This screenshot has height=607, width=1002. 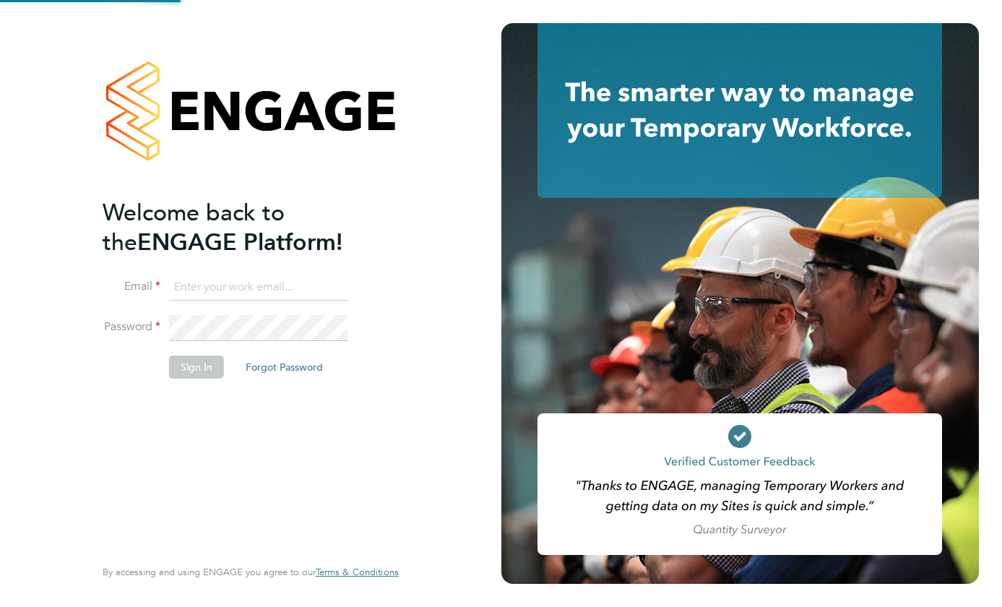 I want to click on button: Forgot Password, so click(x=284, y=367).